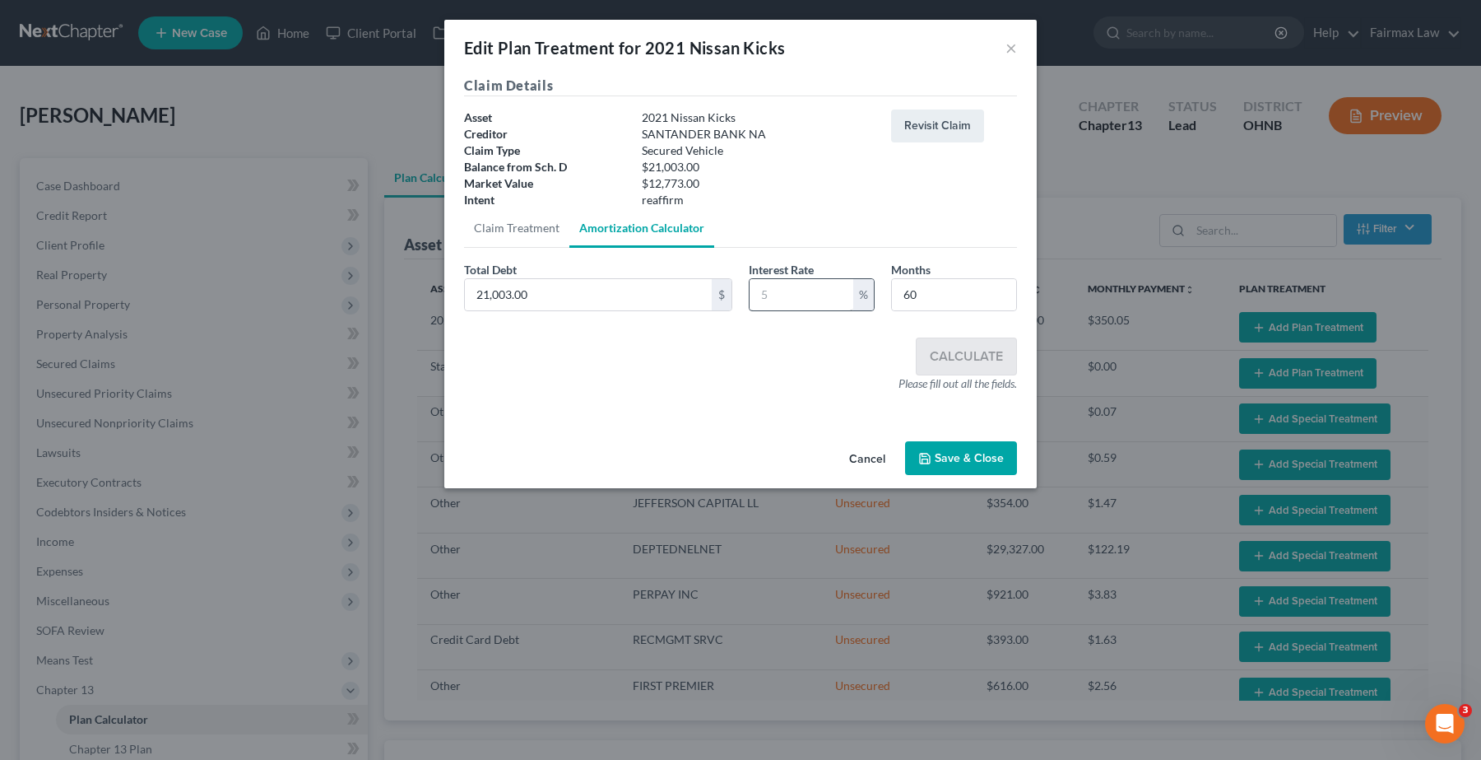 The height and width of the screenshot is (760, 1481). Describe the element at coordinates (545, 118) in the screenshot. I see `div: Asset` at that location.